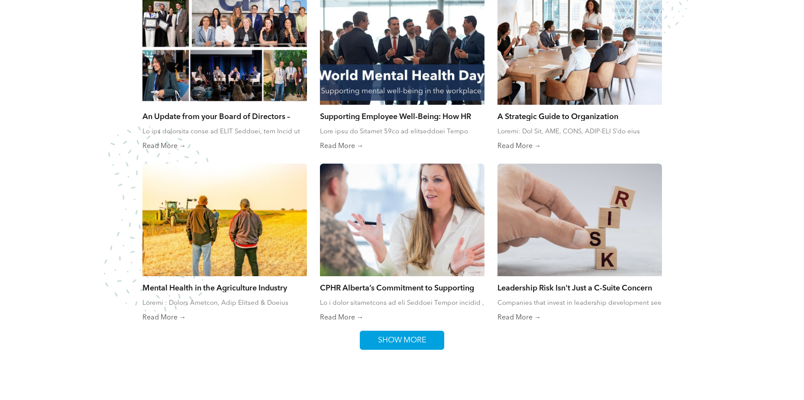  Describe the element at coordinates (225, 287) in the screenshot. I see `a: Mental Health in the Agriculture Industry` at that location.